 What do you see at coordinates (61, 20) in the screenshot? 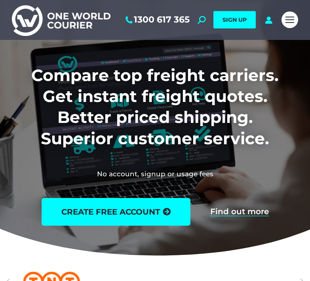
I see `img: One World Courier` at bounding box center [61, 20].